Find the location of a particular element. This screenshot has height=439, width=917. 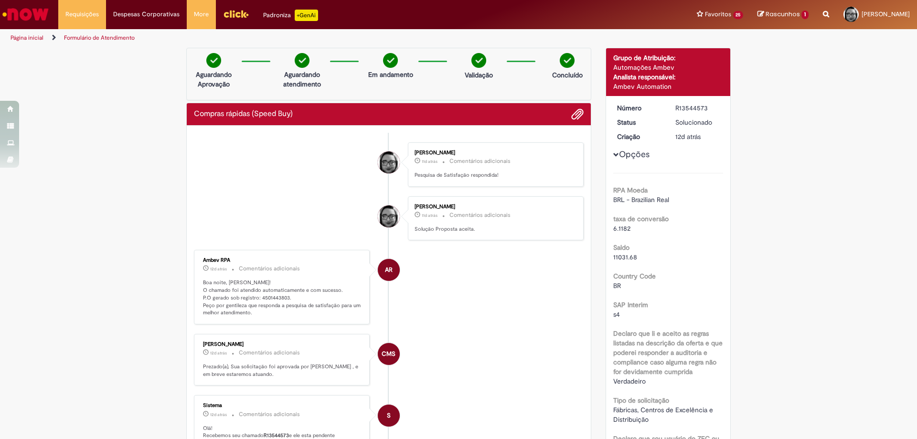

span: AR is located at coordinates (389, 270).